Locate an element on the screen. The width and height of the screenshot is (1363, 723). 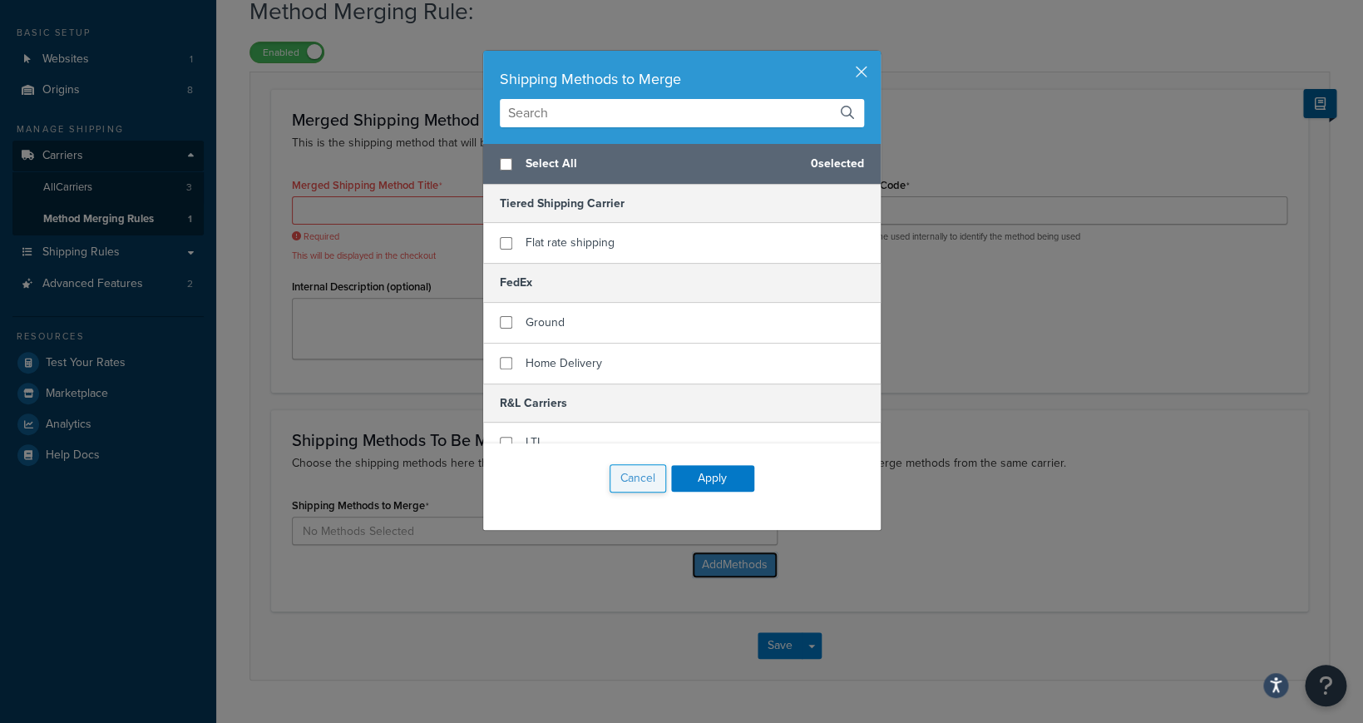
span: Select All is located at coordinates (661, 164).